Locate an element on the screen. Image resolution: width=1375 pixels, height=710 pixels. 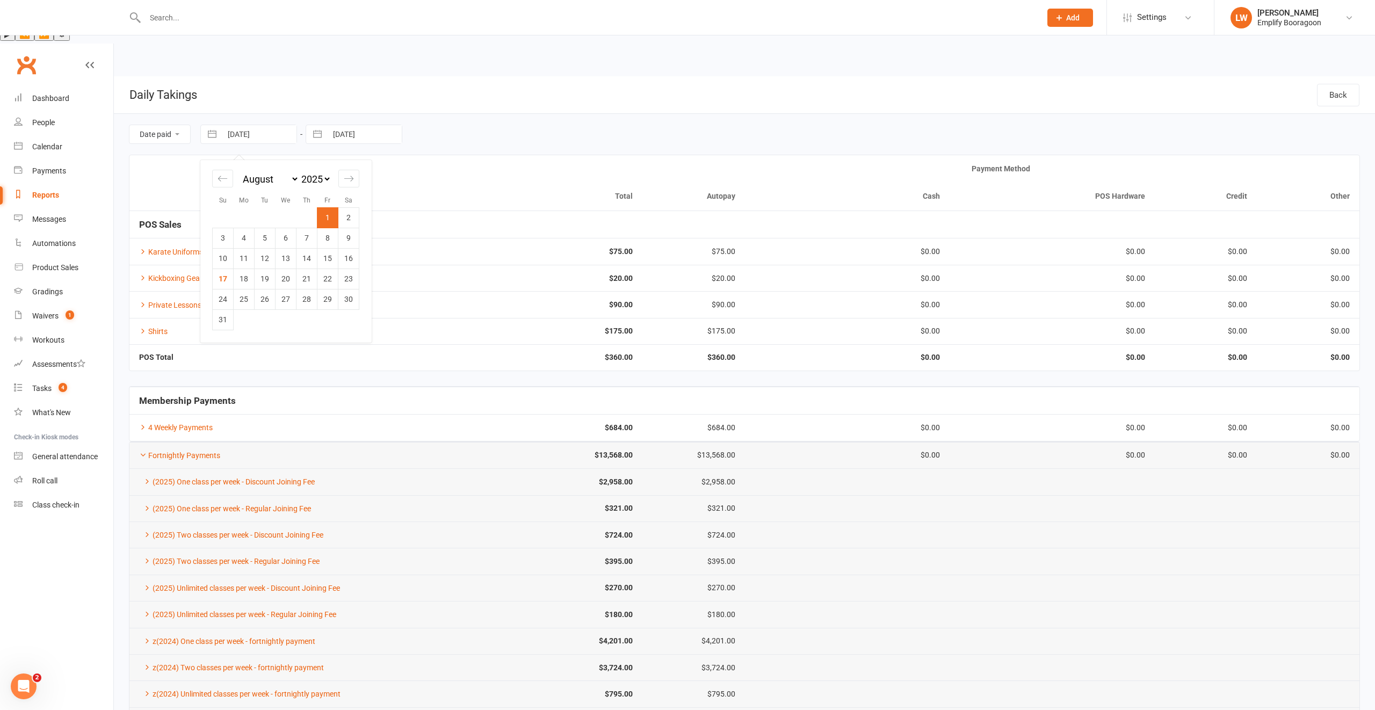
td: Selected. Friday, August 1, 2025 is located at coordinates (328, 217).